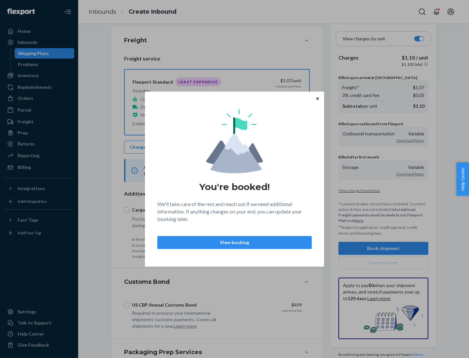 This screenshot has width=469, height=358. I want to click on p: We'll take care of the rest and reach out if we need additional information. If anything changes ..., so click(235, 212).